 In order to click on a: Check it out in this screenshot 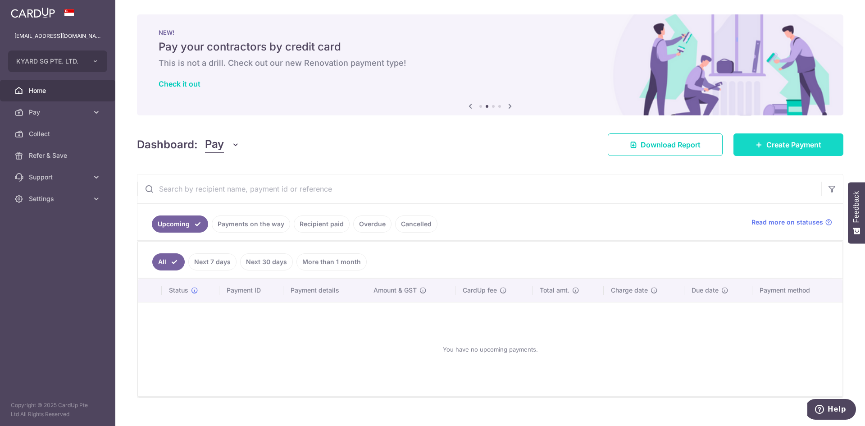, I will do `click(179, 84)`.